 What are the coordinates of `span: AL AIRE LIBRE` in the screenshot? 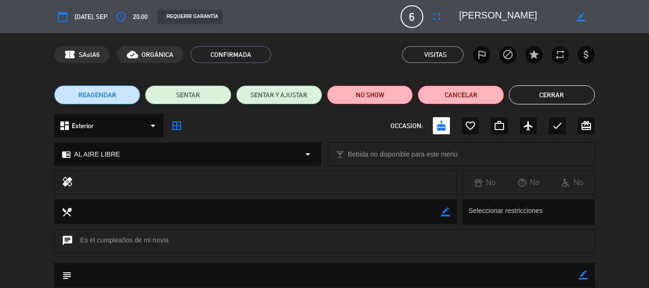 It's located at (97, 154).